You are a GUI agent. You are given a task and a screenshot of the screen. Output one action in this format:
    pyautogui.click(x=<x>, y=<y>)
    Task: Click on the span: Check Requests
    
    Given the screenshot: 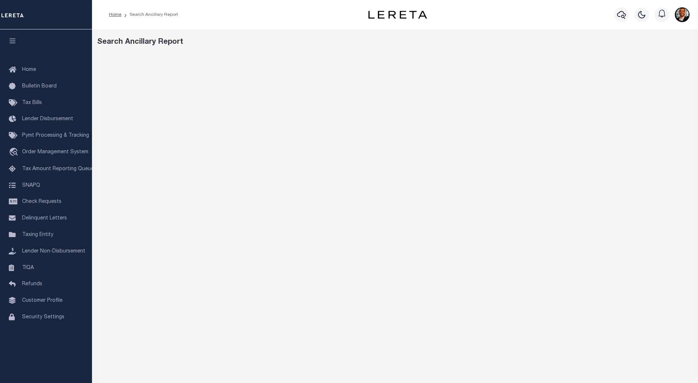 What is the action you would take?
    pyautogui.click(x=42, y=202)
    